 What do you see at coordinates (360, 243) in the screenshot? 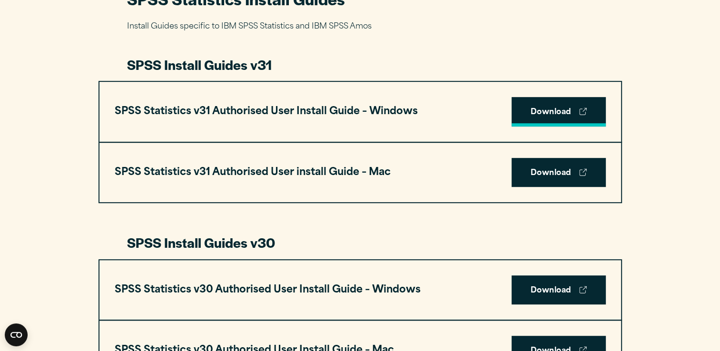
I see `h3: SPSS Install Guides v30` at bounding box center [360, 243].